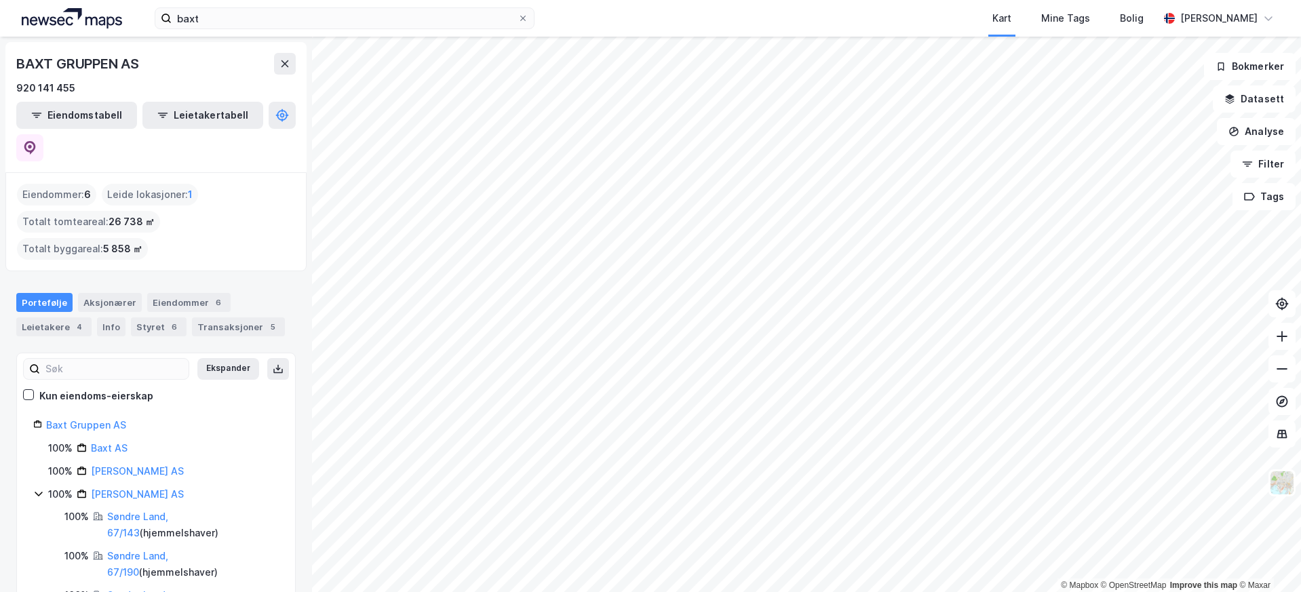 The height and width of the screenshot is (592, 1301). I want to click on button: Ekspander, so click(228, 369).